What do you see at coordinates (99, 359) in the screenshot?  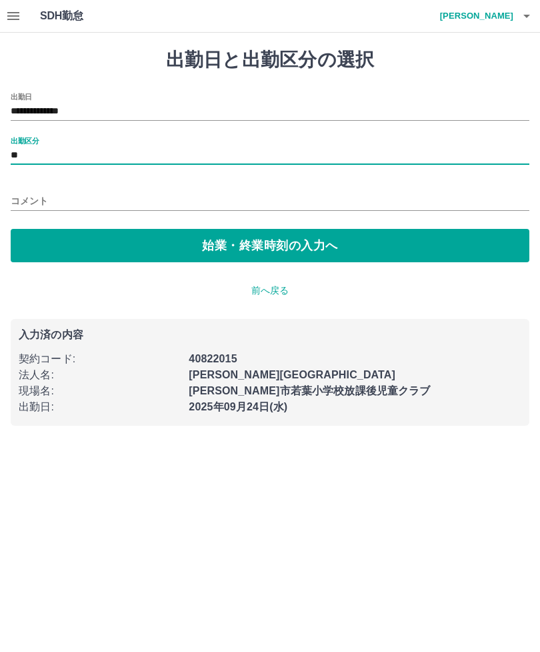 I see `p: 契約コード :` at bounding box center [99, 359].